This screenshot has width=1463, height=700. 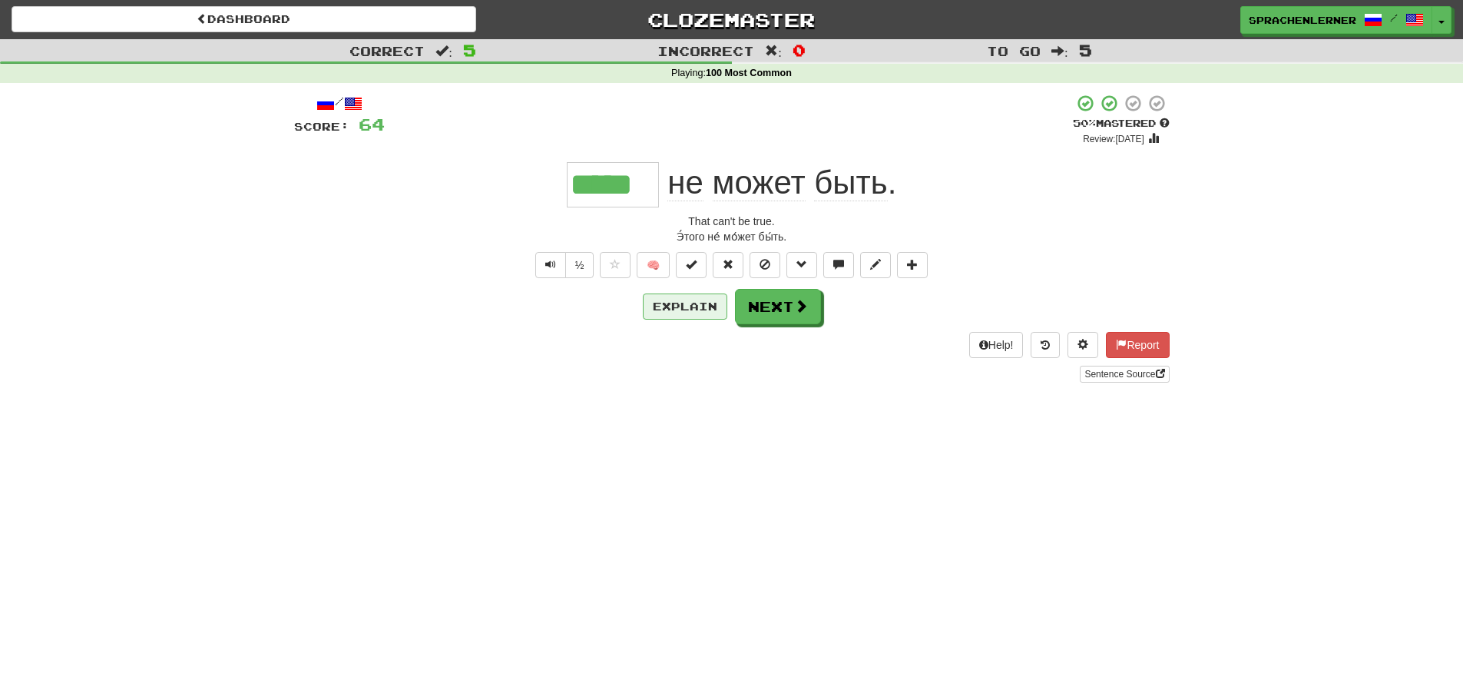 I want to click on button: Favorite sentence (alt+f), so click(x=615, y=265).